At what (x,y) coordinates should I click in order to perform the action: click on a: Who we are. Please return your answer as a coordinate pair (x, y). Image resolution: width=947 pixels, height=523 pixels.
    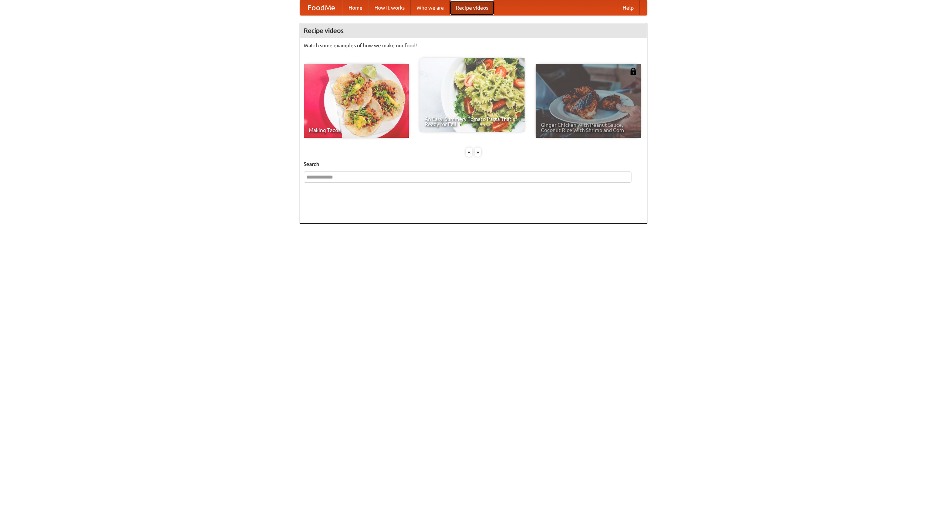
    Looking at the image, I should click on (430, 8).